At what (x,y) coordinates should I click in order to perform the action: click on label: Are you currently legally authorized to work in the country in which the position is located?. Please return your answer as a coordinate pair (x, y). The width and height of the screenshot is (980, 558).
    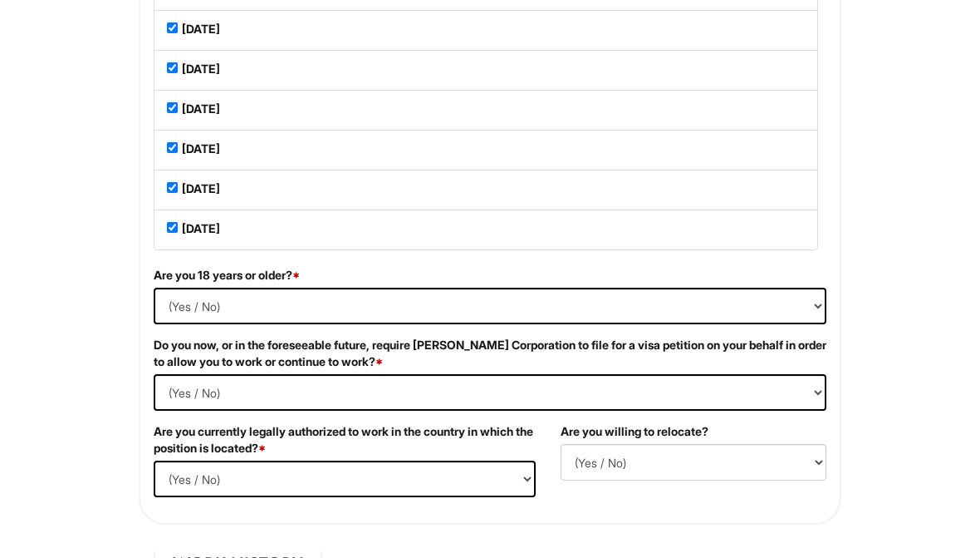
    Looking at the image, I should click on (345, 440).